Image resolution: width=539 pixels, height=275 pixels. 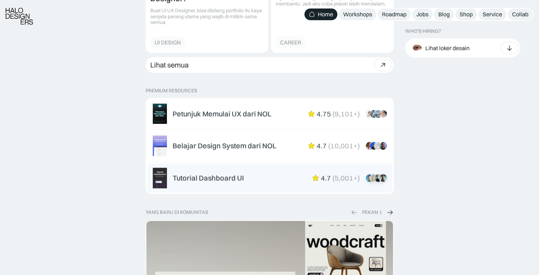 What do you see at coordinates (346, 178) in the screenshot?
I see `div: 5,001+` at bounding box center [346, 178].